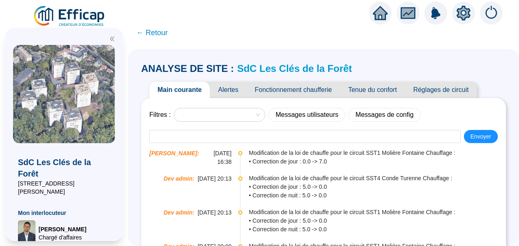 The height and width of the screenshot is (246, 519). I want to click on button: Envoyer, so click(481, 136).